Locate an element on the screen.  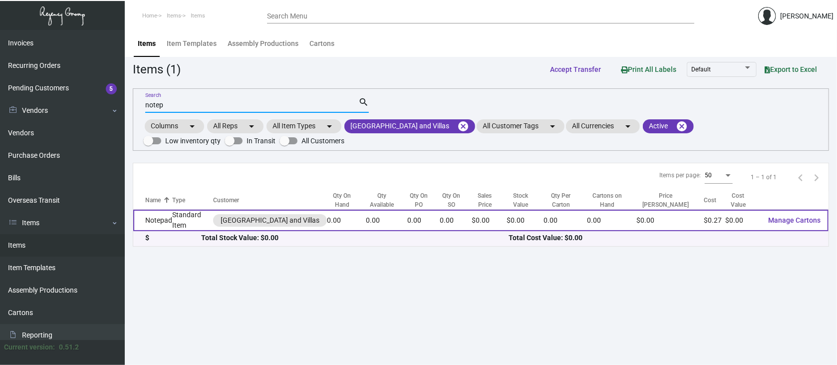
span: Low inventory qty is located at coordinates (193, 141).